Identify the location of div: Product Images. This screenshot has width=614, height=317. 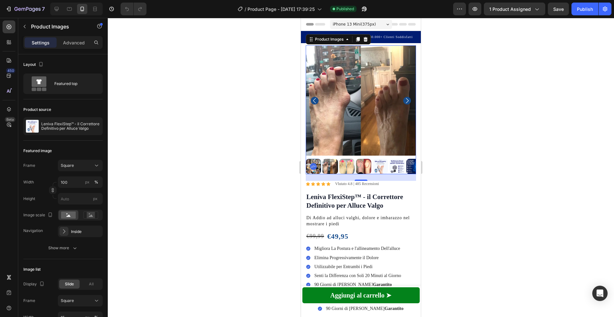
(28, 21).